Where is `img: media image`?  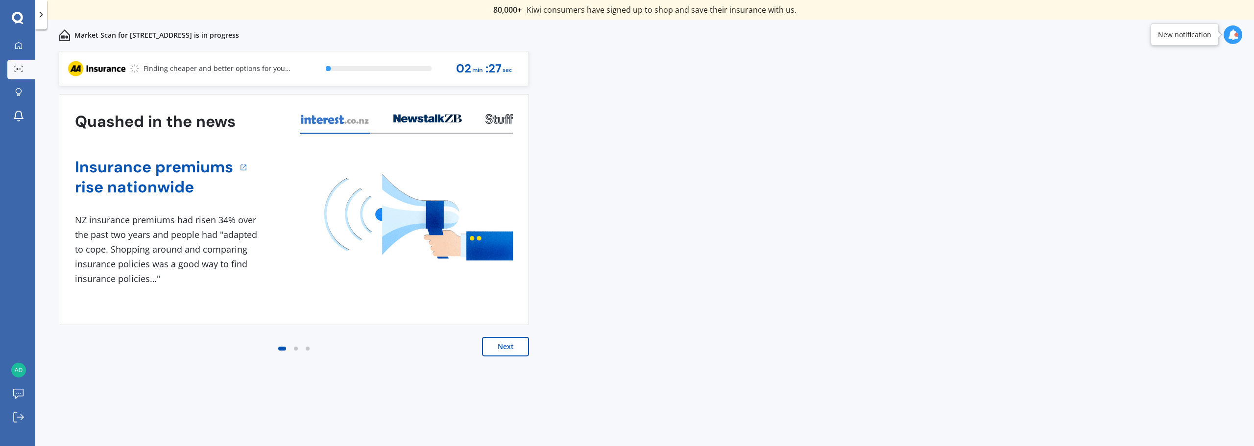
img: media image is located at coordinates (418, 217).